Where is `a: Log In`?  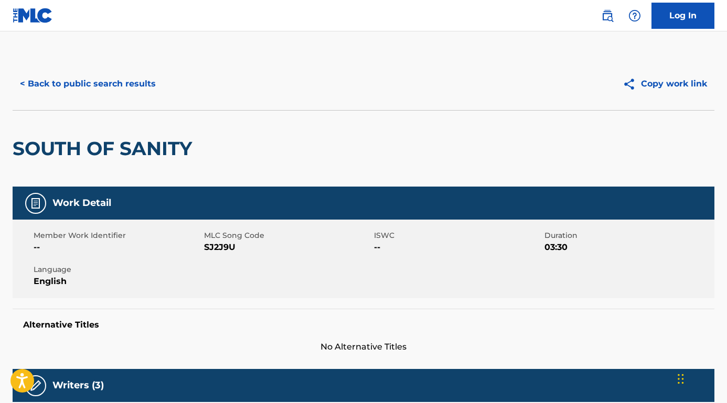 a: Log In is located at coordinates (683, 16).